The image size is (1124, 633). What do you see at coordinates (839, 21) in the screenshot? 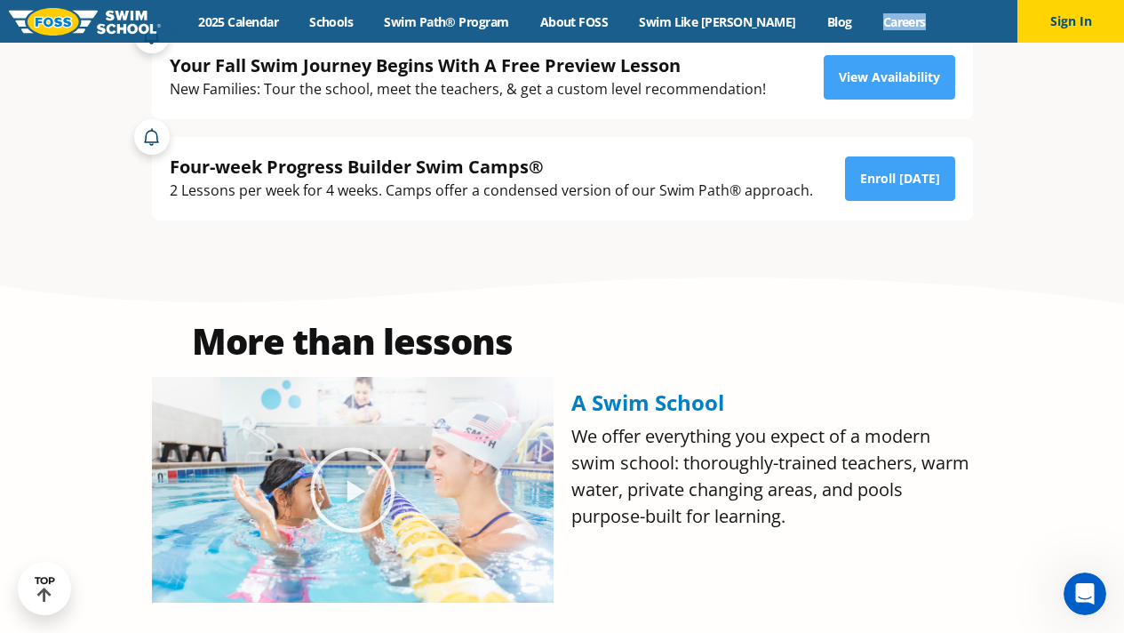
I see `a: Blog` at bounding box center [839, 21].